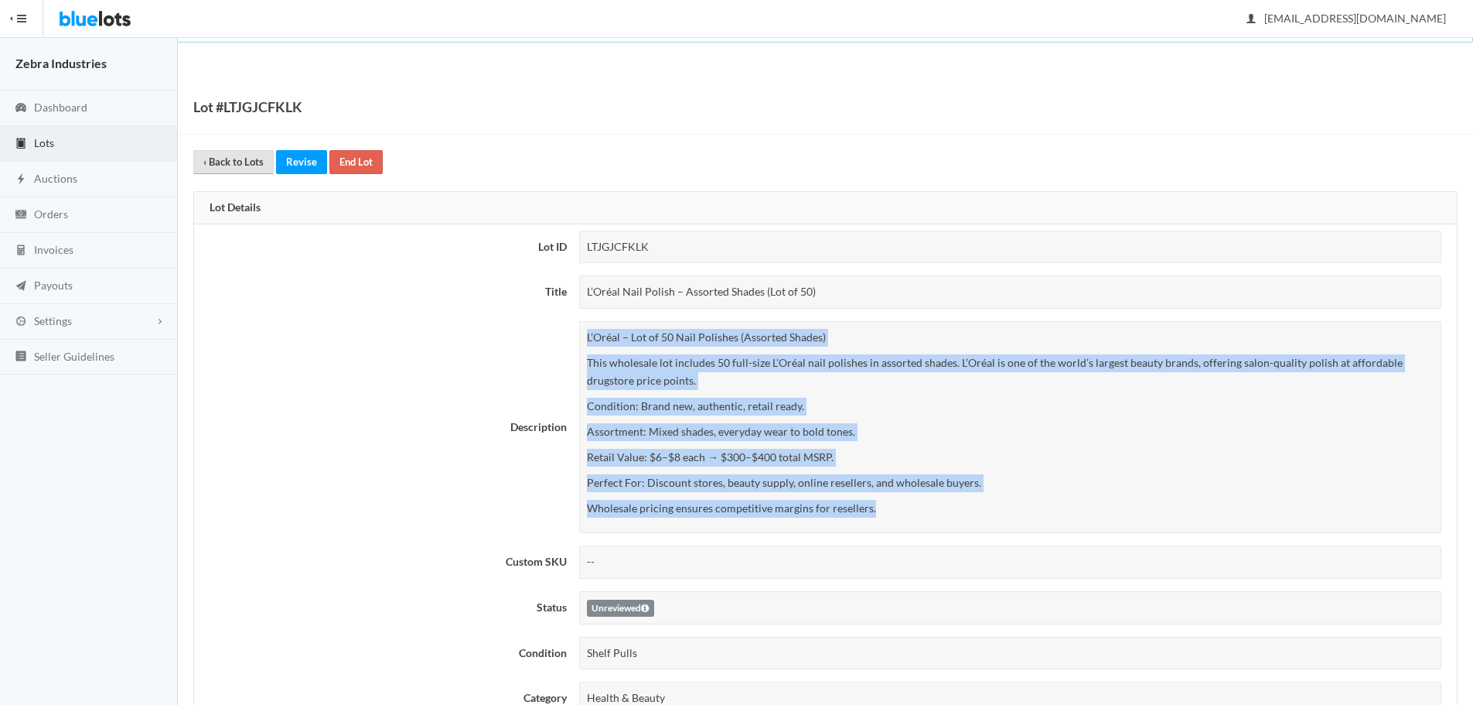 The height and width of the screenshot is (705, 1473). I want to click on div: L’Oréal Nail Polish – Assorted Shades (Lot of 50), so click(1010, 292).